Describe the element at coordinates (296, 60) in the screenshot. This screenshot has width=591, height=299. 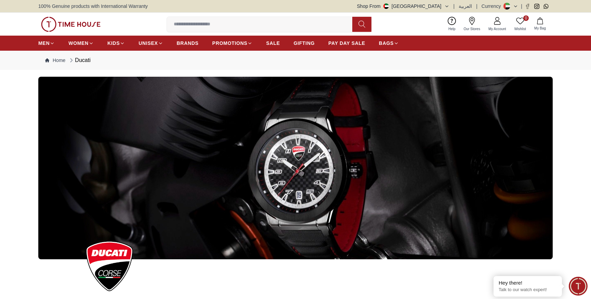
I see `nav: Breadcrumb` at that location.